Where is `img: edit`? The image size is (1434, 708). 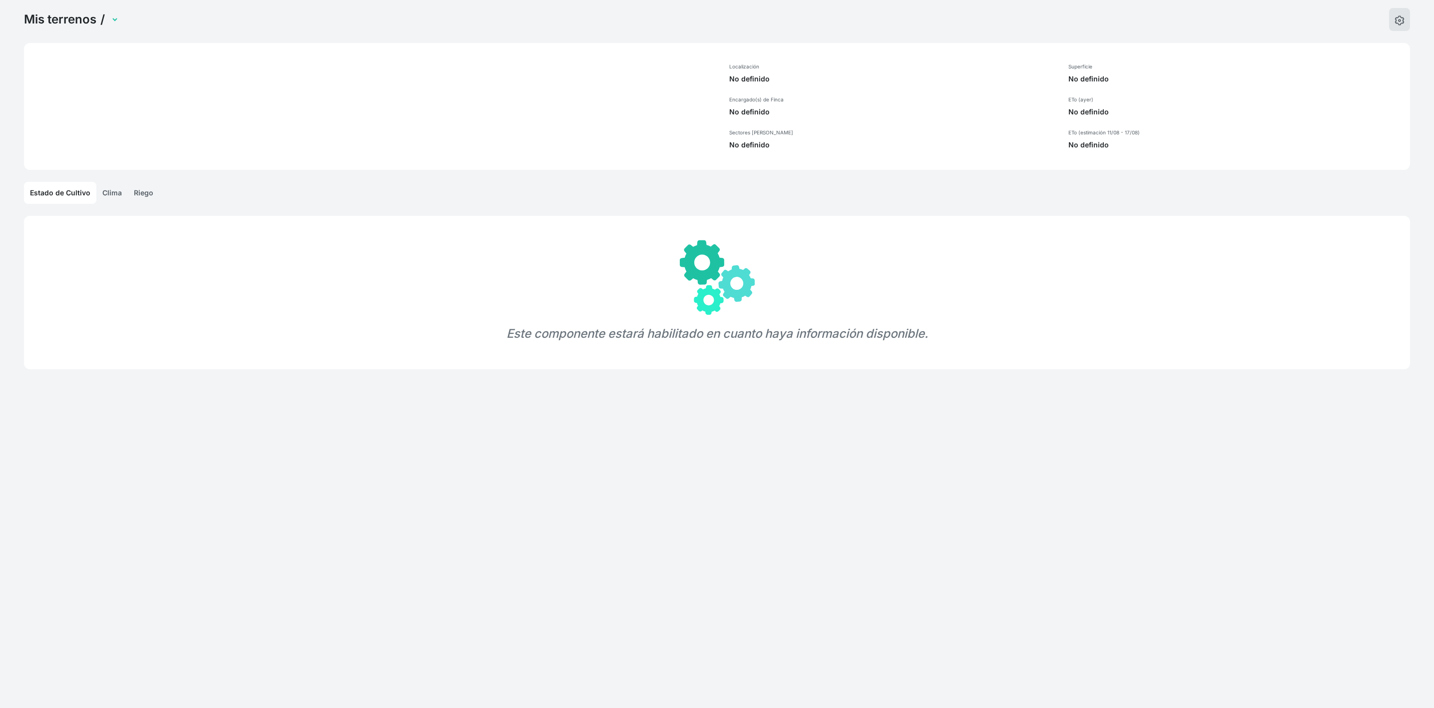
img: edit is located at coordinates (1399, 20).